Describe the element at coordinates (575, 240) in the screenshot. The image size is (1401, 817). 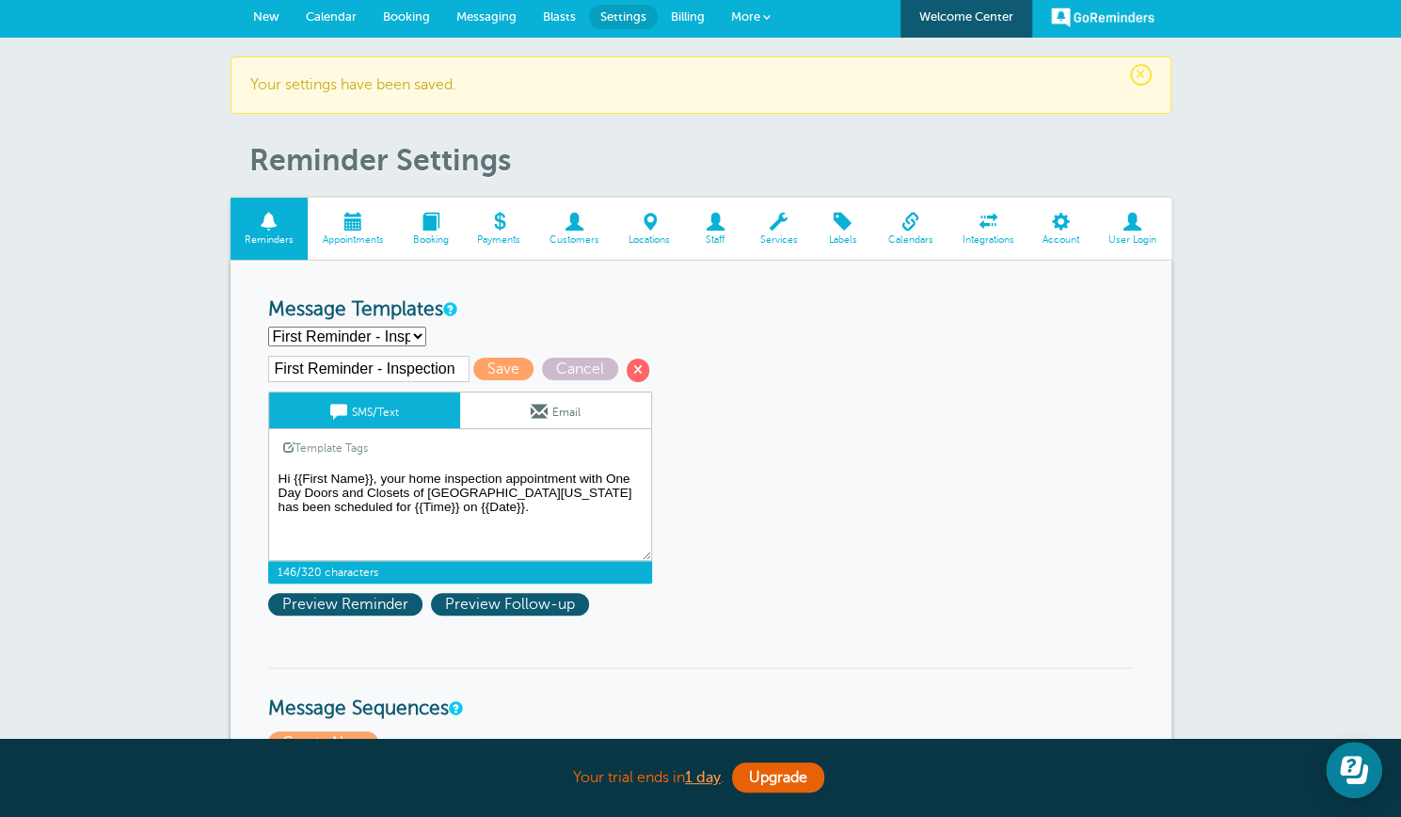
I see `span: Customers` at that location.